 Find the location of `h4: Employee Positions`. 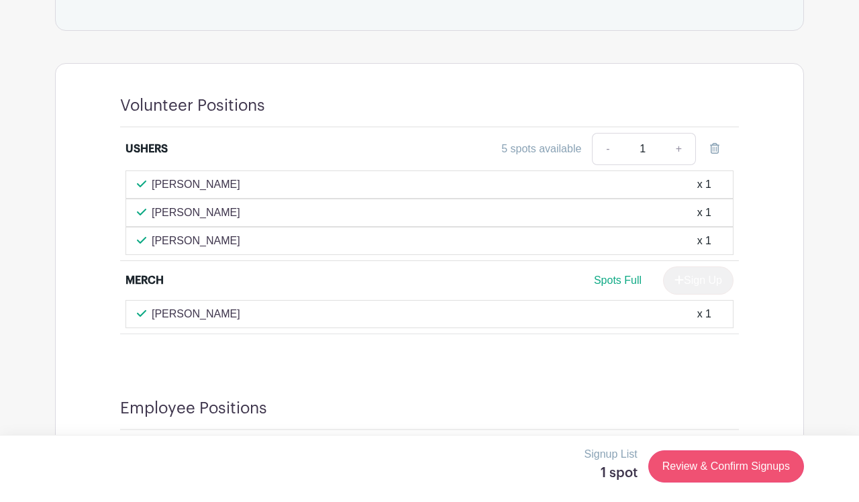

h4: Employee Positions is located at coordinates (193, 408).